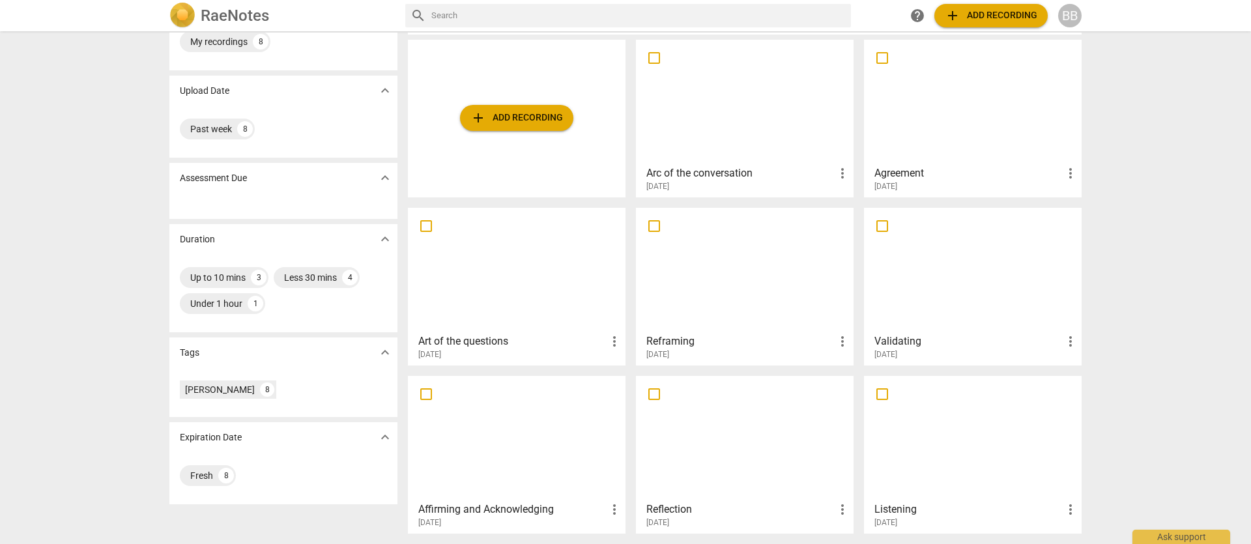 This screenshot has width=1251, height=544. I want to click on h3: Affirming and Acknowledging, so click(512, 510).